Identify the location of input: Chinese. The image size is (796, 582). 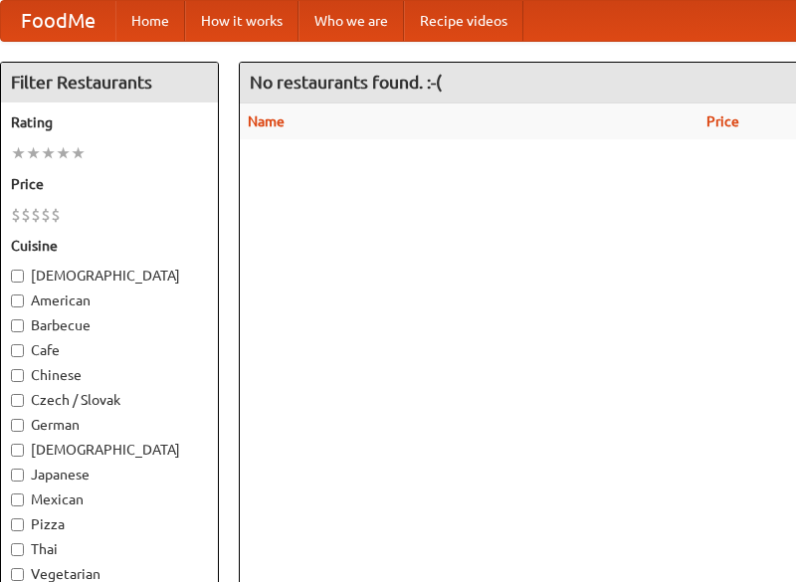
(17, 375).